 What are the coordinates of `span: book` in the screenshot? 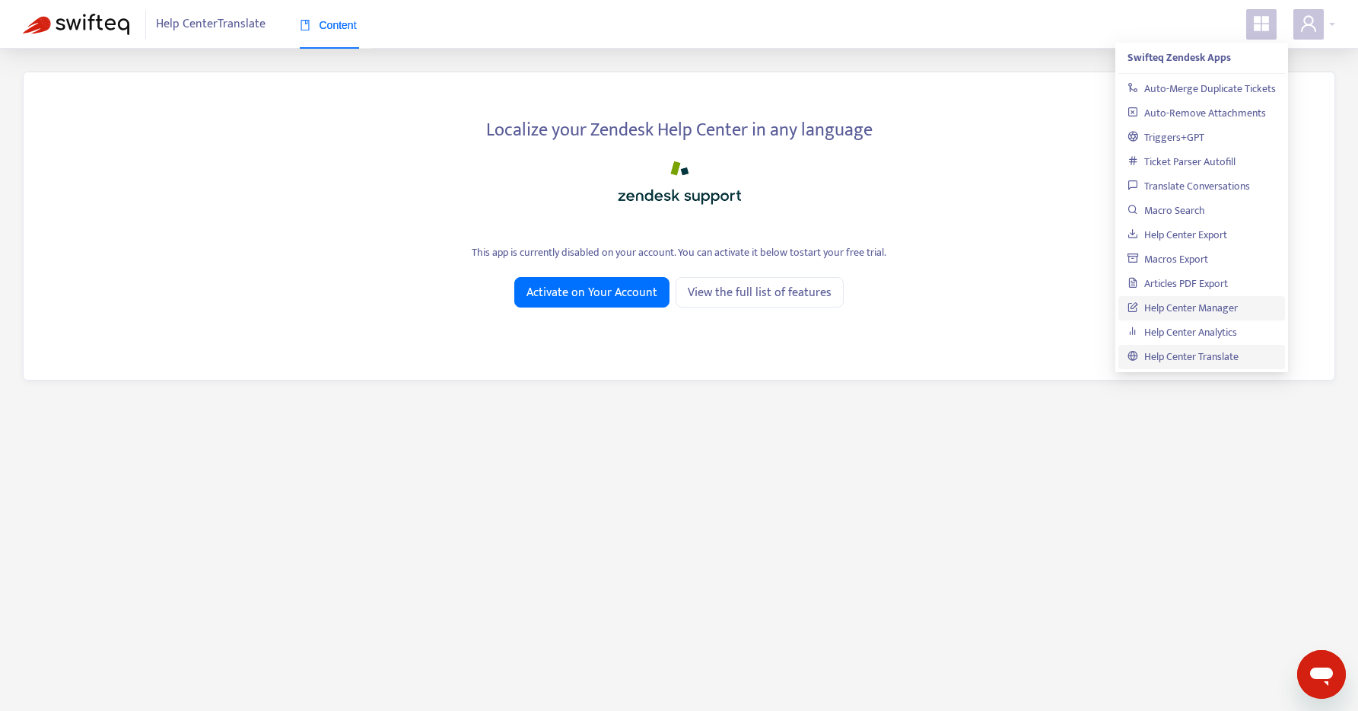 It's located at (305, 25).